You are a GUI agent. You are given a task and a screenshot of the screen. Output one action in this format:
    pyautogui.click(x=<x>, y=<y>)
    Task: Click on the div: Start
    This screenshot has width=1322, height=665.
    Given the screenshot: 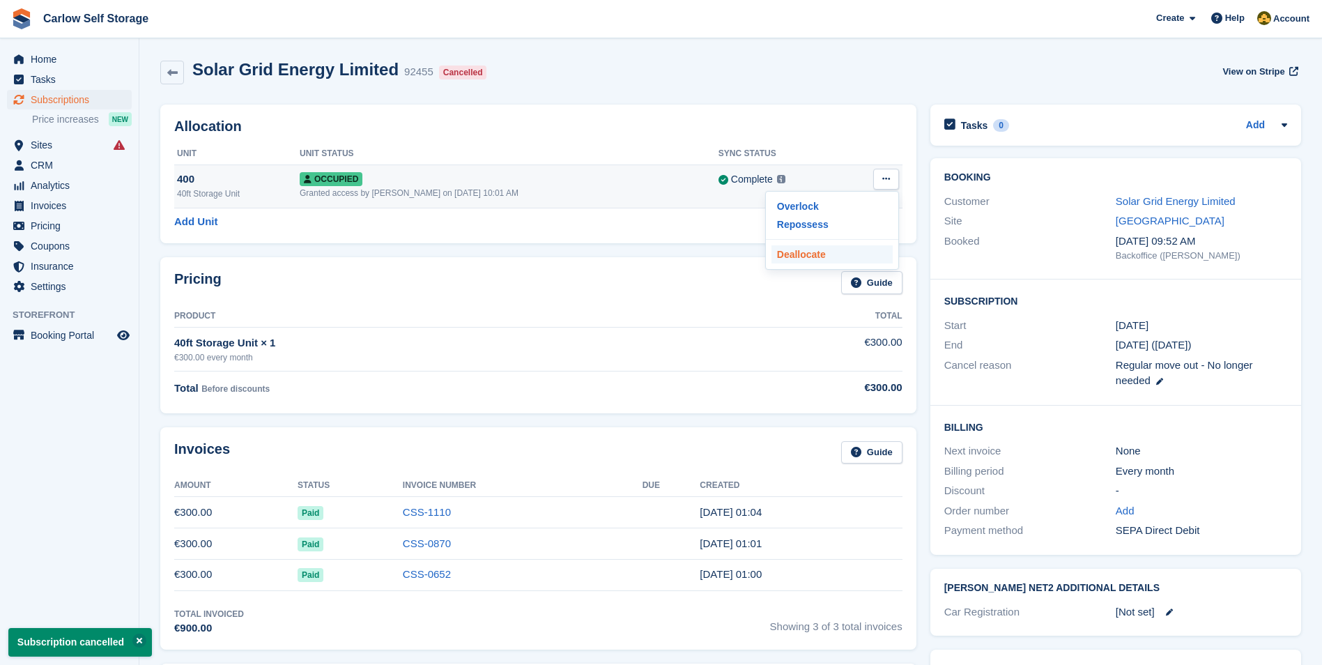 What is the action you would take?
    pyautogui.click(x=1030, y=325)
    